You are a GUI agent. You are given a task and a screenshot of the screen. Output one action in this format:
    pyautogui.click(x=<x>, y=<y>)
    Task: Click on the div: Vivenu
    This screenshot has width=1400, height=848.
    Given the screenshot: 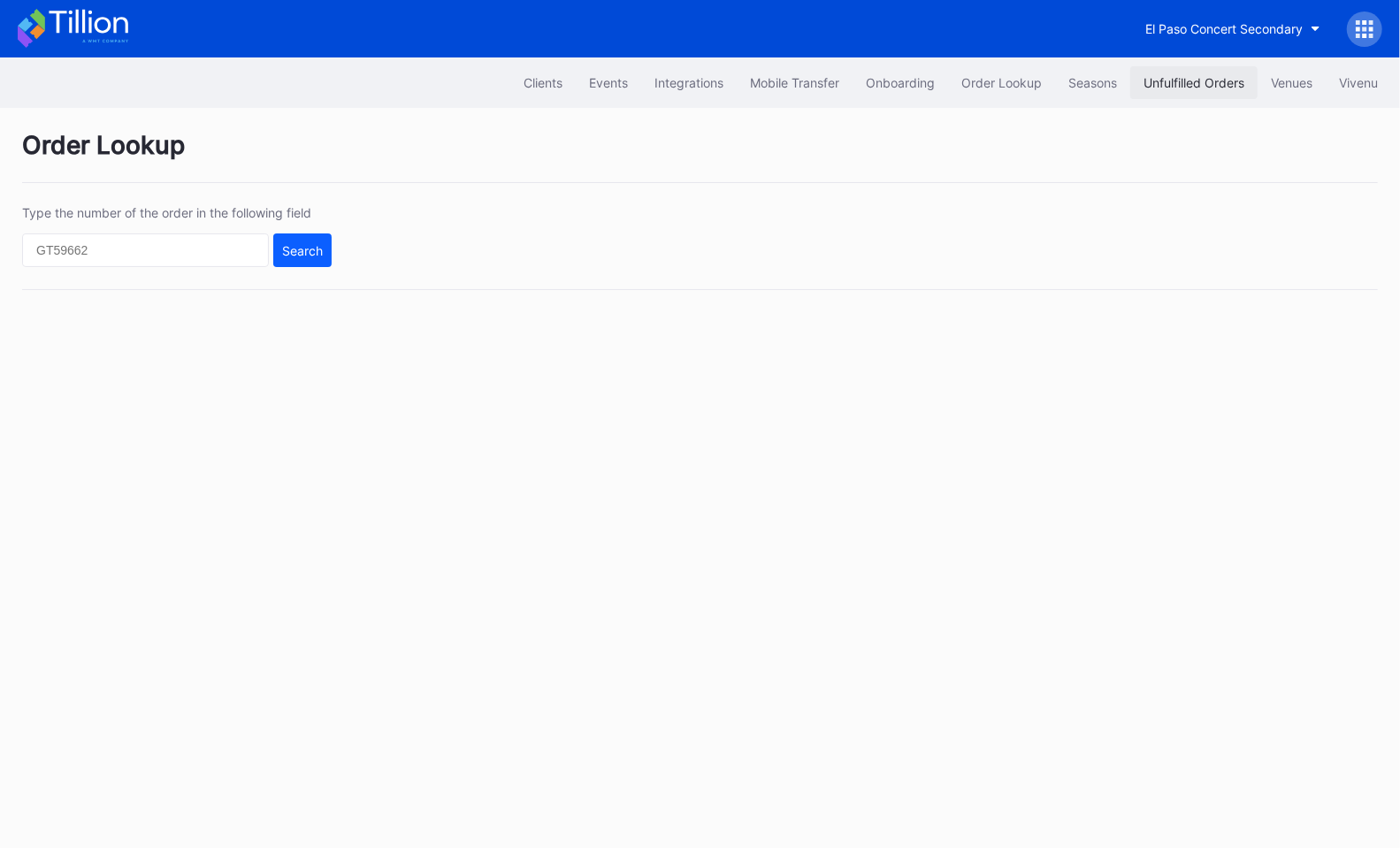 What is the action you would take?
    pyautogui.click(x=1358, y=82)
    